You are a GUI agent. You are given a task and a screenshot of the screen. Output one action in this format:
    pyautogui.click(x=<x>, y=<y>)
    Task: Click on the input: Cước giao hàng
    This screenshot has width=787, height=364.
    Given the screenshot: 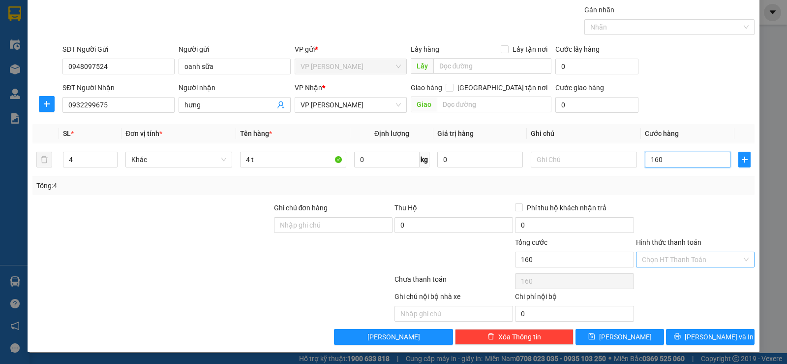 What is the action you would take?
    pyautogui.click(x=597, y=105)
    